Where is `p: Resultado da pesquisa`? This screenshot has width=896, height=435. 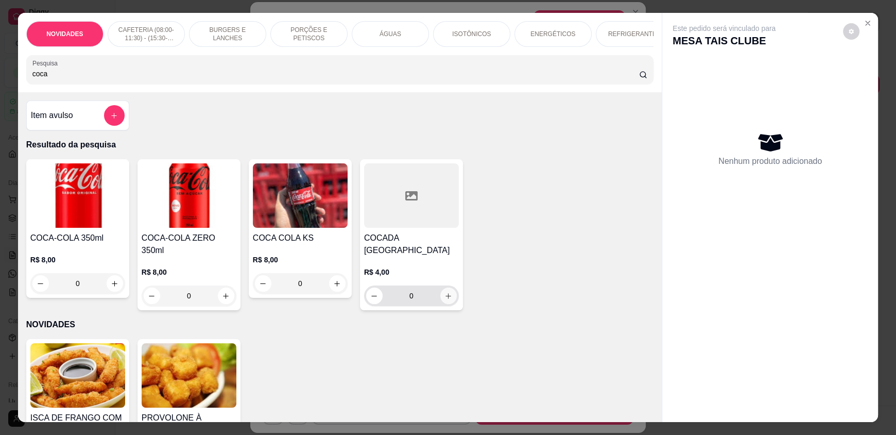
p: Resultado da pesquisa is located at coordinates (340, 145).